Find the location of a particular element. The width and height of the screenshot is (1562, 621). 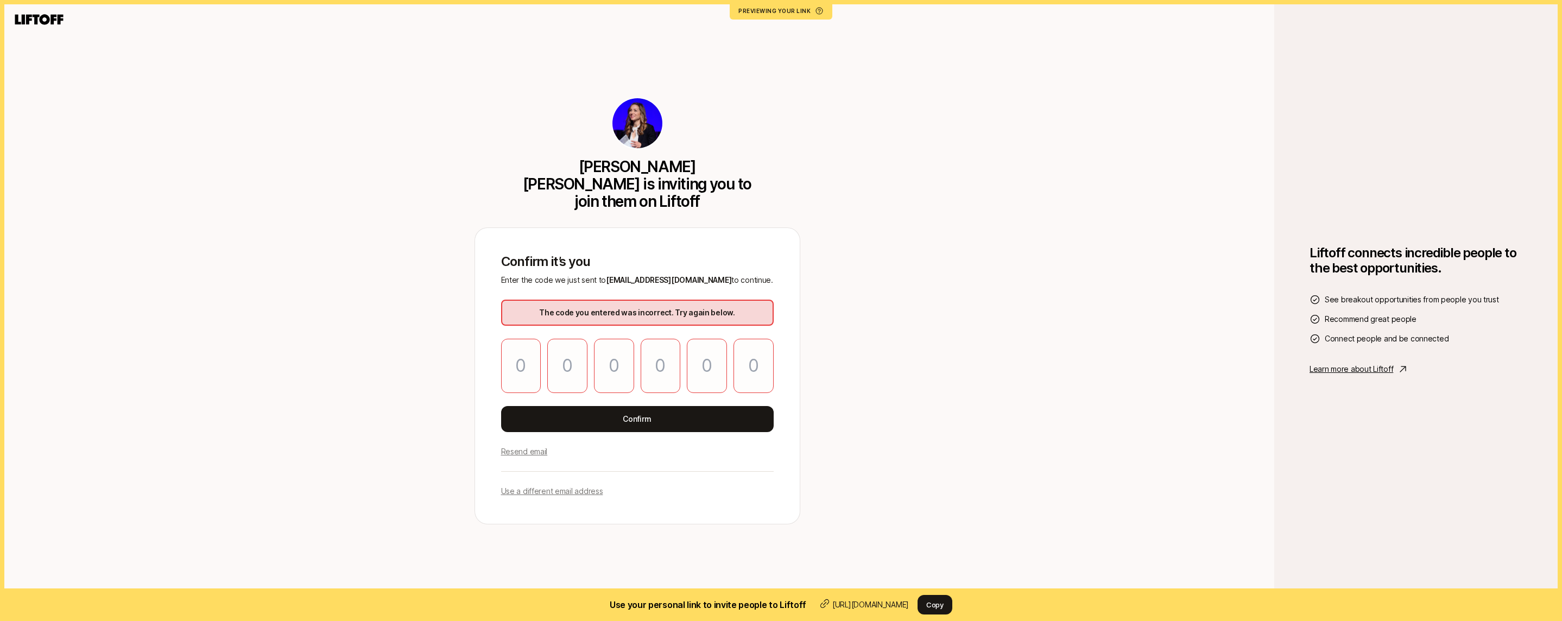

span: Connect people and be connected is located at coordinates (1386, 339).